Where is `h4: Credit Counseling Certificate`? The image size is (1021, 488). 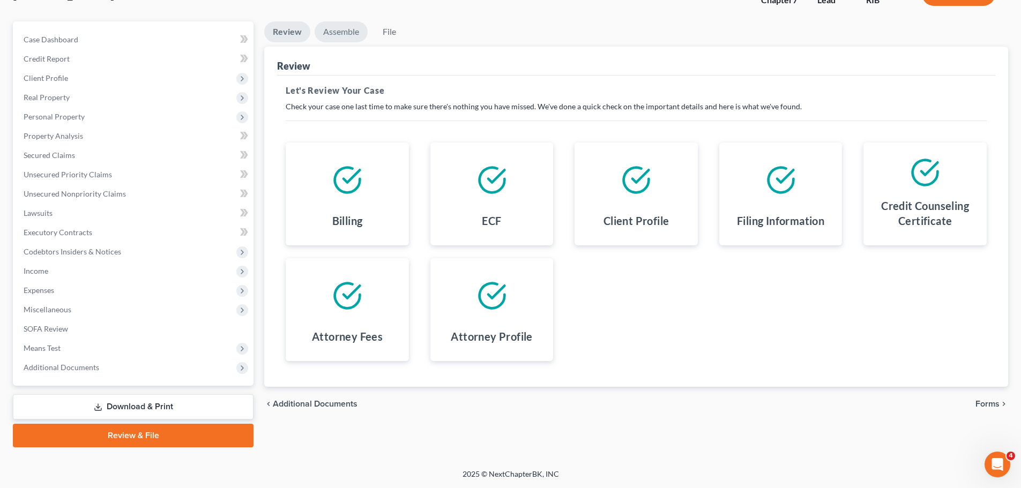
h4: Credit Counseling Certificate is located at coordinates (925, 213).